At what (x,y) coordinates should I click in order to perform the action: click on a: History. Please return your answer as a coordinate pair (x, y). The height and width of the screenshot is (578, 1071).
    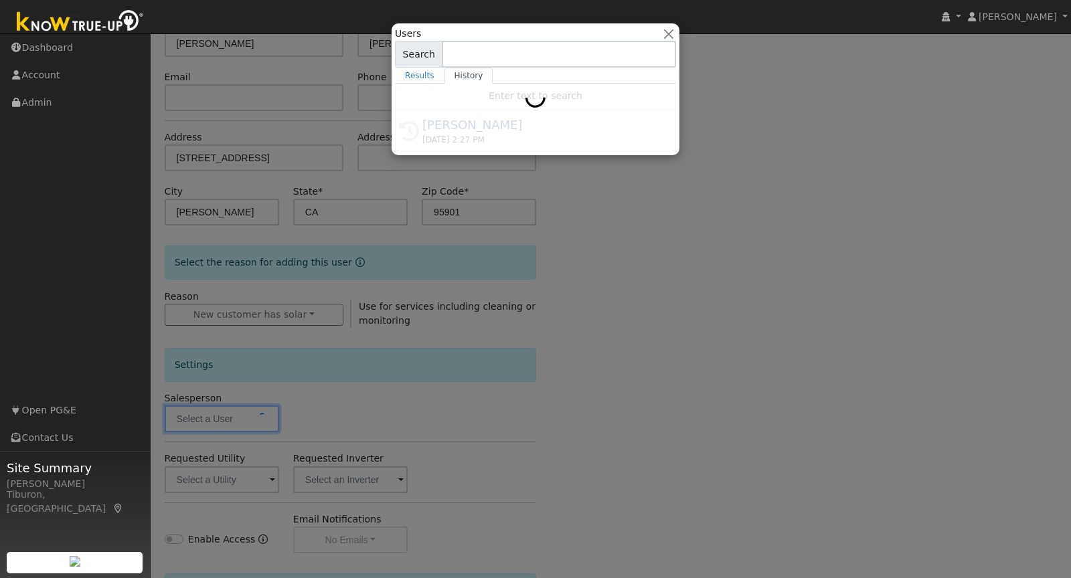
    Looking at the image, I should click on (468, 76).